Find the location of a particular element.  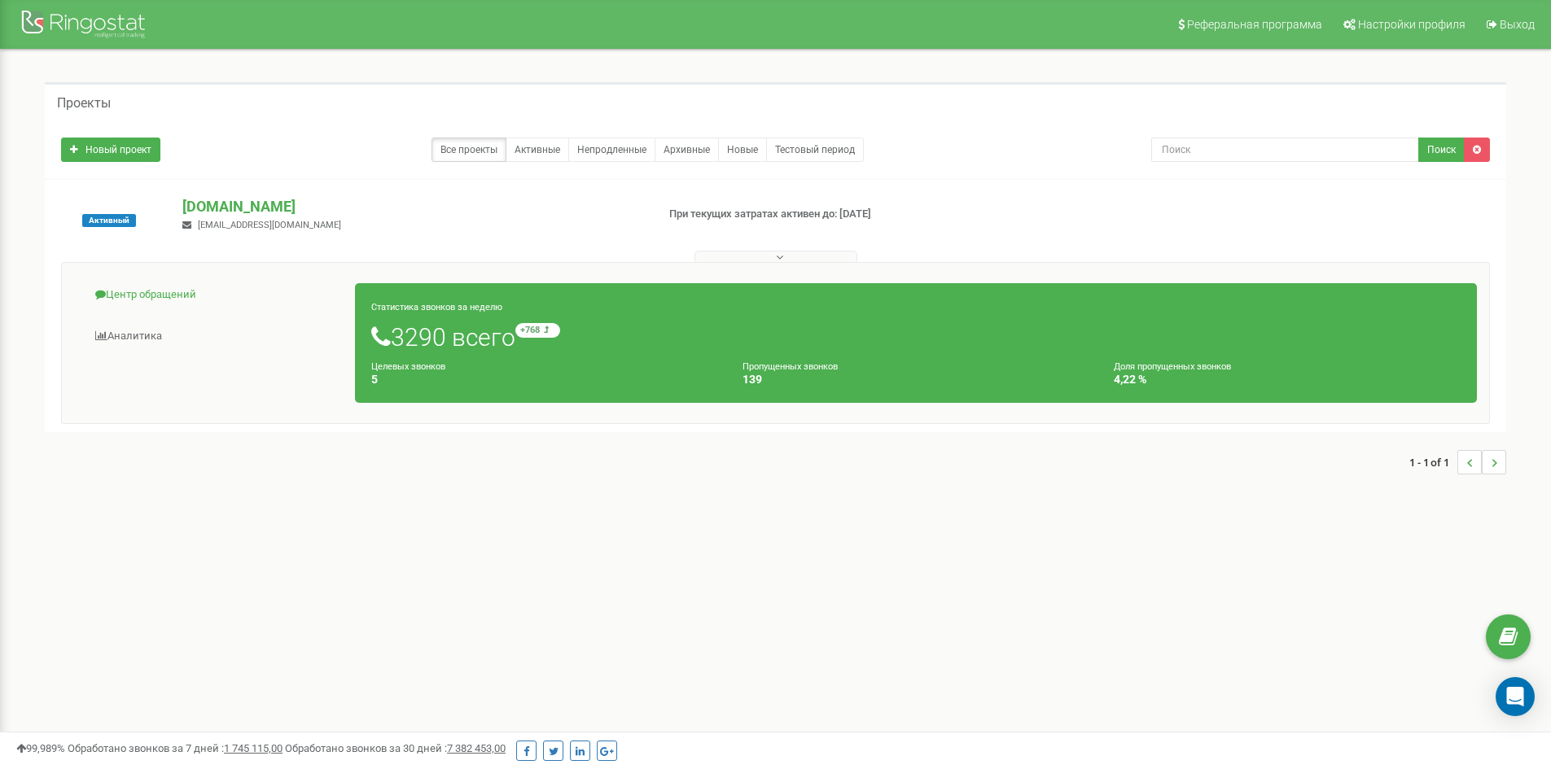

input: Поиск is located at coordinates (1285, 150).